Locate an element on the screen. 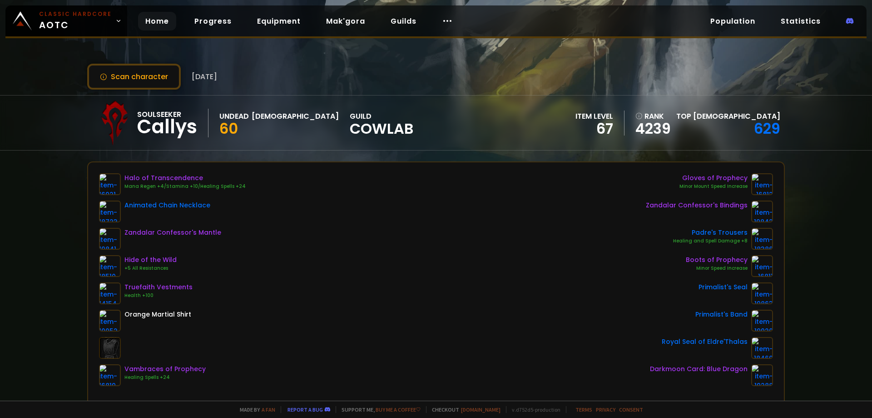 The width and height of the screenshot is (872, 418). img: item-19841 is located at coordinates (110, 239).